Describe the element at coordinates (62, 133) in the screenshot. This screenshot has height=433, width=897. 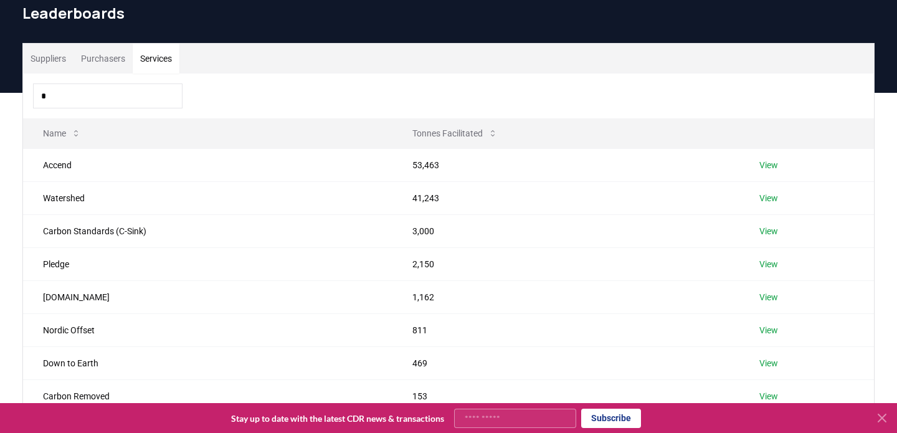
I see `button: Name` at that location.